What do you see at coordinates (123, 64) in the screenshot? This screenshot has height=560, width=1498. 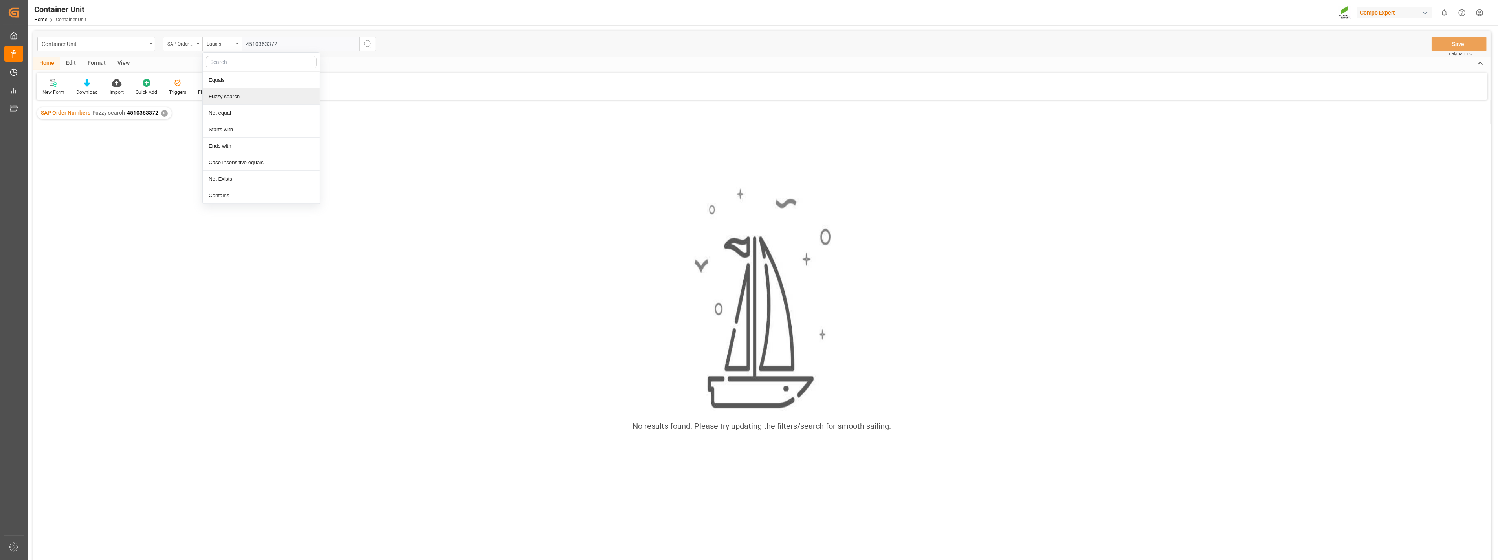 I see `div: View` at bounding box center [123, 64].